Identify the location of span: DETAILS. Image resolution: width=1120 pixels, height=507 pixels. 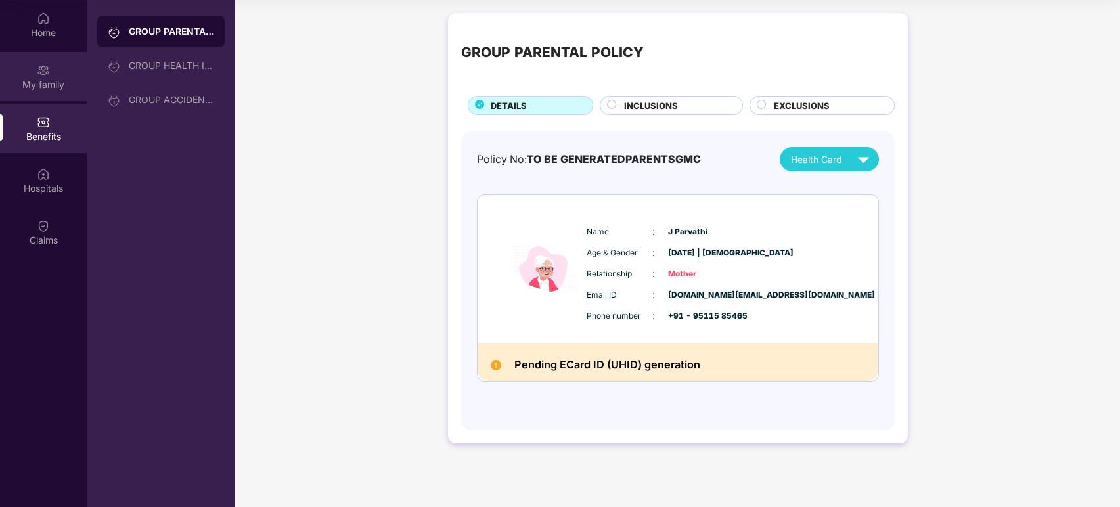
(508, 106).